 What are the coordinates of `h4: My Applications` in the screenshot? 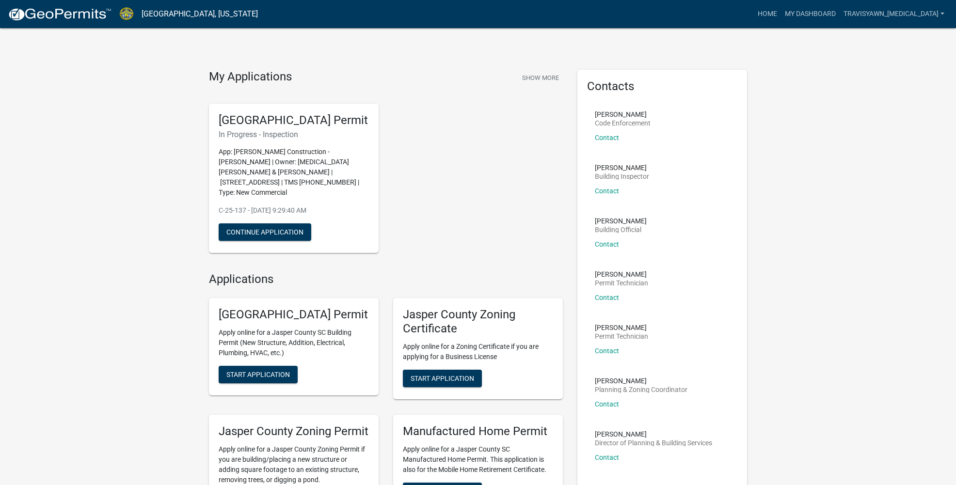 It's located at (250, 77).